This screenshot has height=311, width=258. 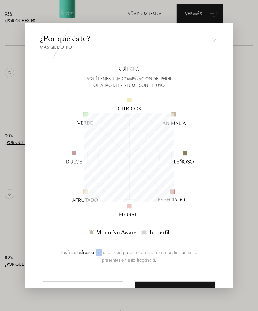 What do you see at coordinates (129, 82) in the screenshot?
I see `div: Aquí tienes una comparación del perfil olfativo del perfume con el tuyo` at bounding box center [129, 82].